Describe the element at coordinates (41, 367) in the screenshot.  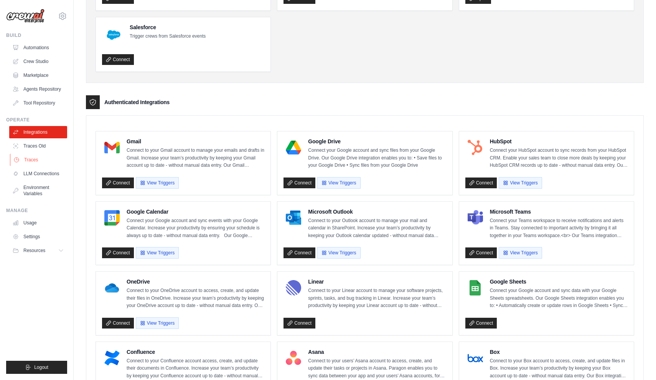
I see `span: Logout` at that location.